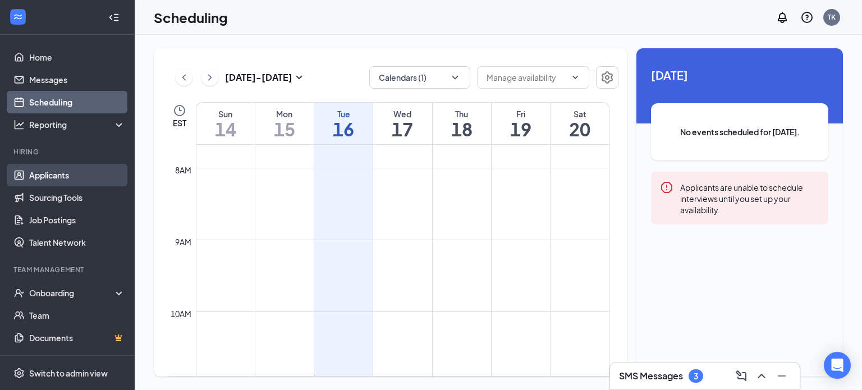 Image resolution: width=862 pixels, height=390 pixels. What do you see at coordinates (831, 17) in the screenshot?
I see `div: TK` at bounding box center [831, 17].